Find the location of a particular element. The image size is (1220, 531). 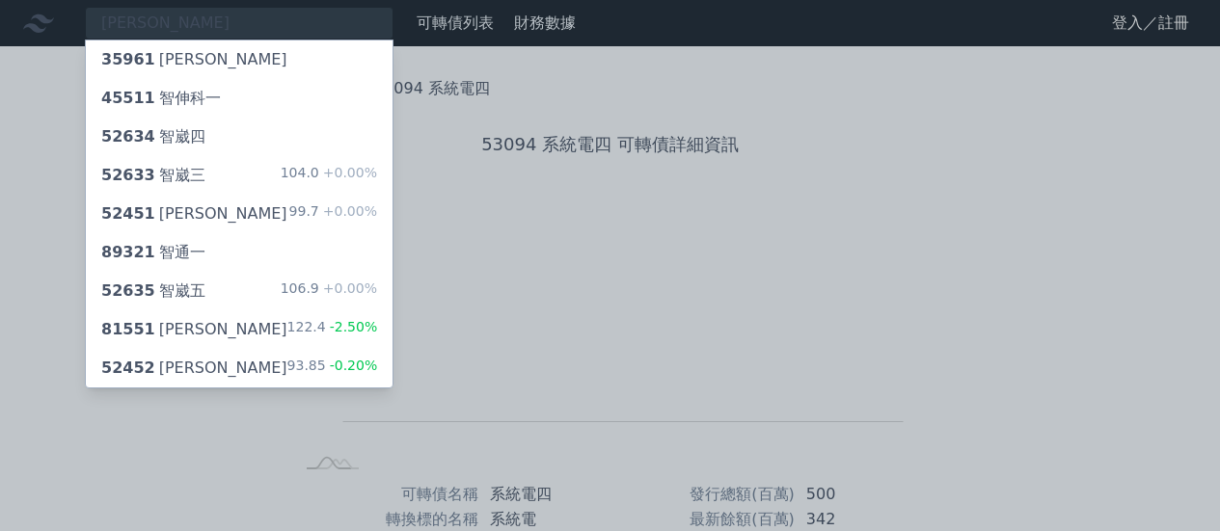

a: 89321智通一 is located at coordinates (239, 253).